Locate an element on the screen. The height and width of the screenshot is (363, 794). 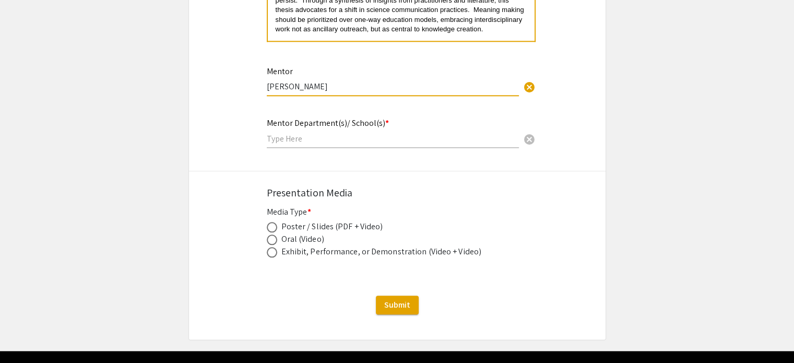
mat-label: Media Type is located at coordinates (289, 211).